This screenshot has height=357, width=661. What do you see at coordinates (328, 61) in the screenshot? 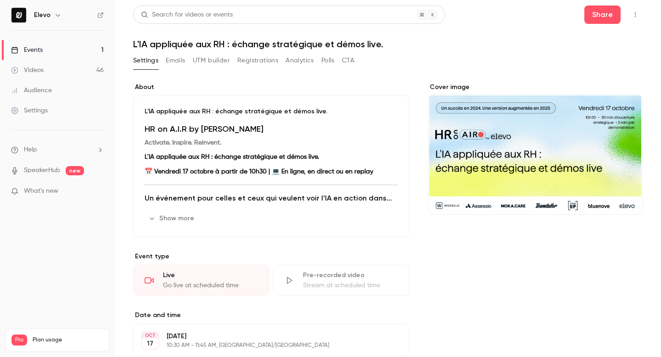
I see `button: Polls` at bounding box center [328, 61].